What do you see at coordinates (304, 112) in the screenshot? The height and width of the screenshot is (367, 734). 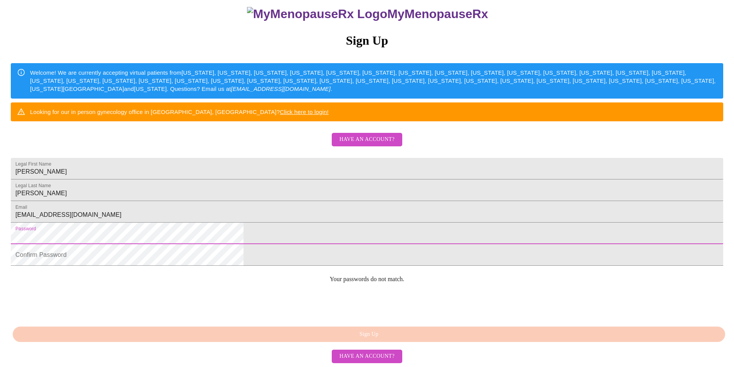 I see `a: Click here to login!` at bounding box center [304, 112].